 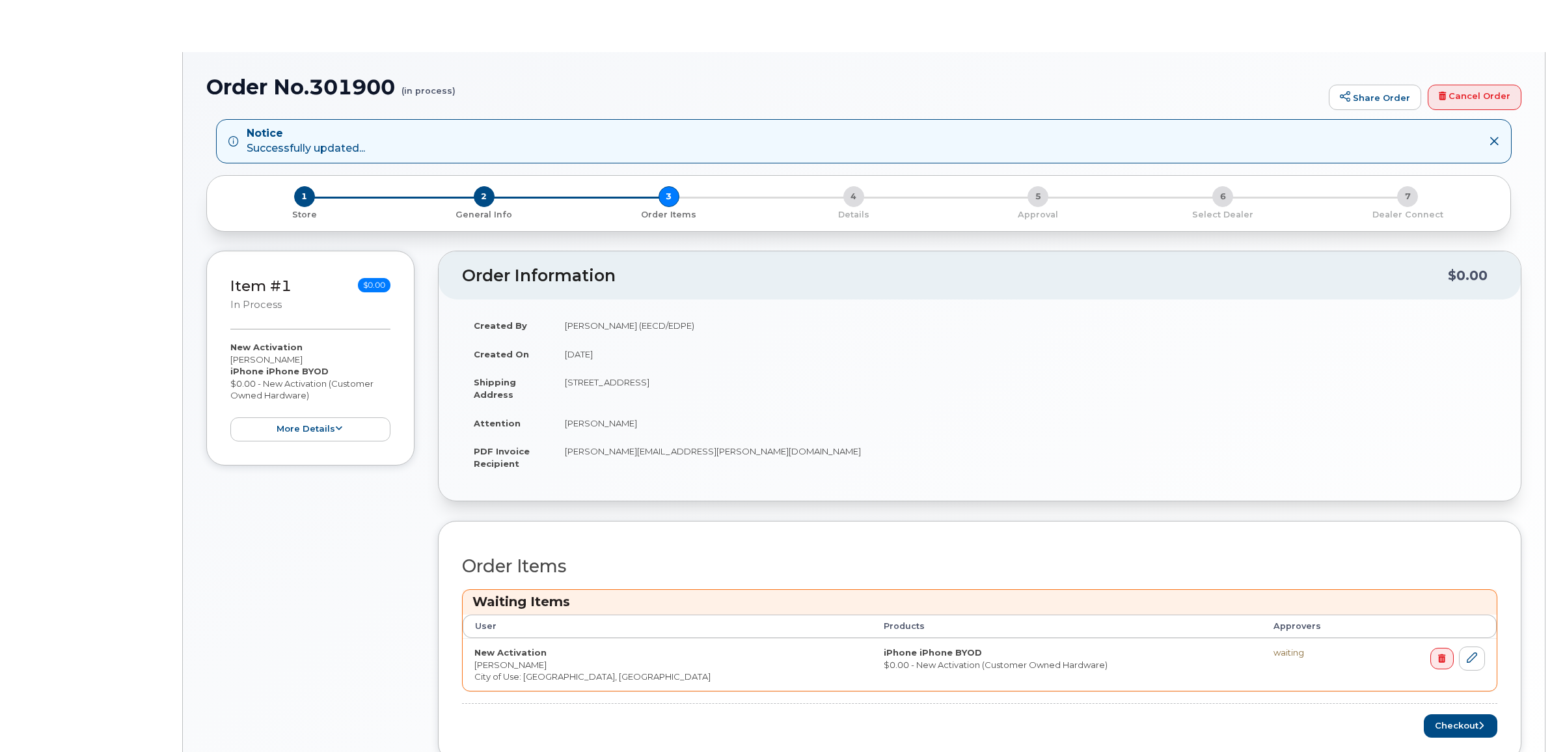 I want to click on div: waiting, so click(x=1318, y=652).